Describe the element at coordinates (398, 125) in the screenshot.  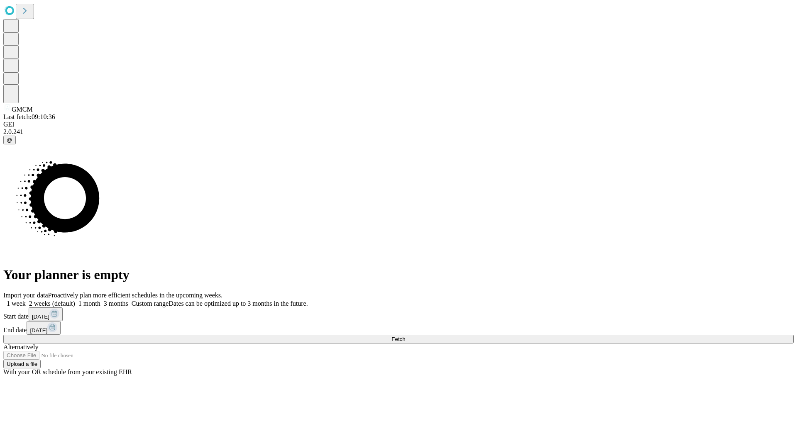
I see `div: GEI` at that location.